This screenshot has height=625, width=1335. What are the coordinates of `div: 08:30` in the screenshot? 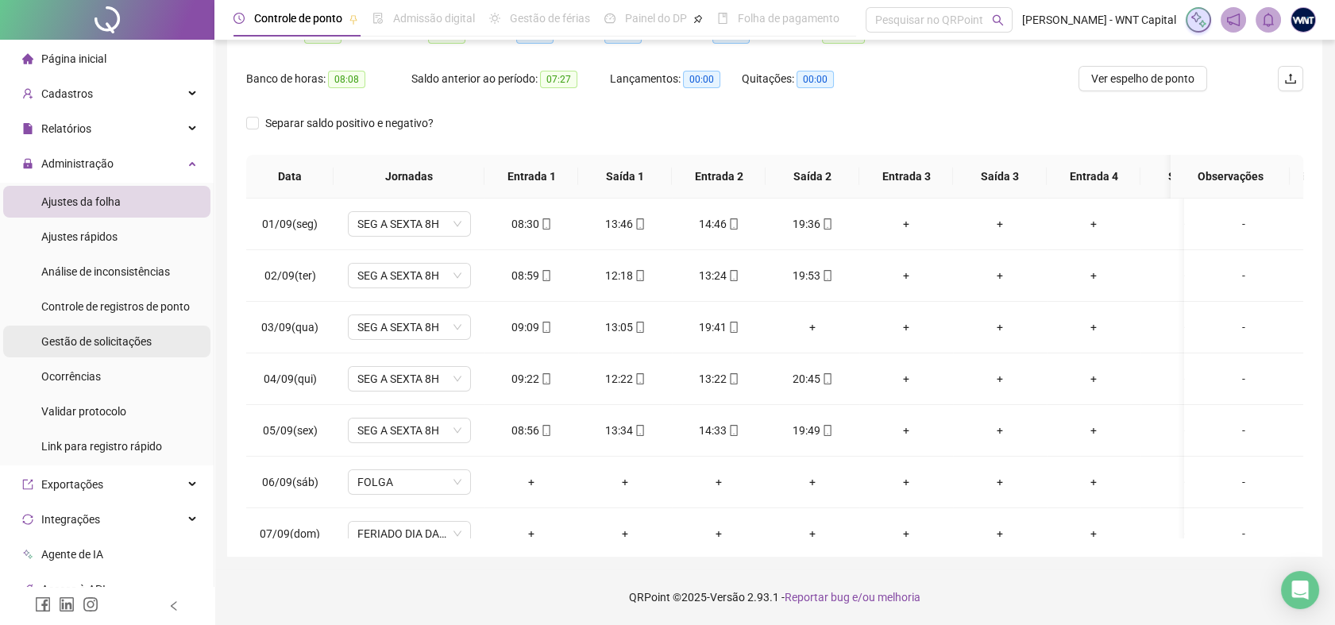 It's located at (531, 224).